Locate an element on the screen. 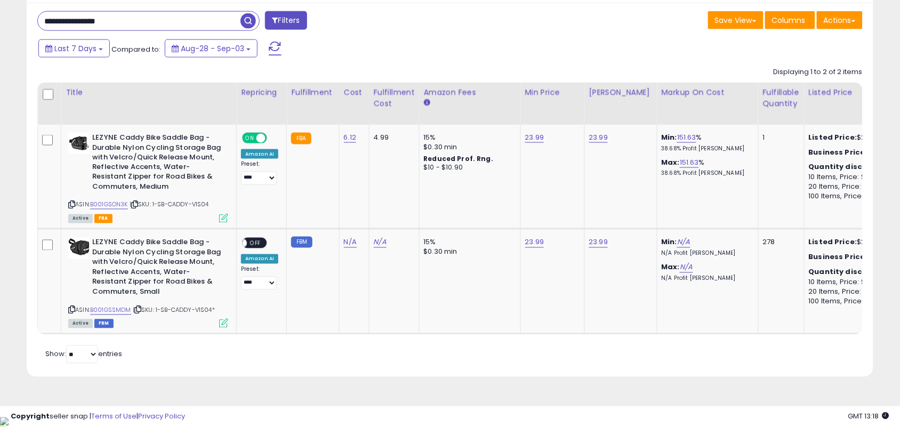 The width and height of the screenshot is (900, 427). span: | SKU: 1-SB-CADDY-V1S04 is located at coordinates (169, 205).